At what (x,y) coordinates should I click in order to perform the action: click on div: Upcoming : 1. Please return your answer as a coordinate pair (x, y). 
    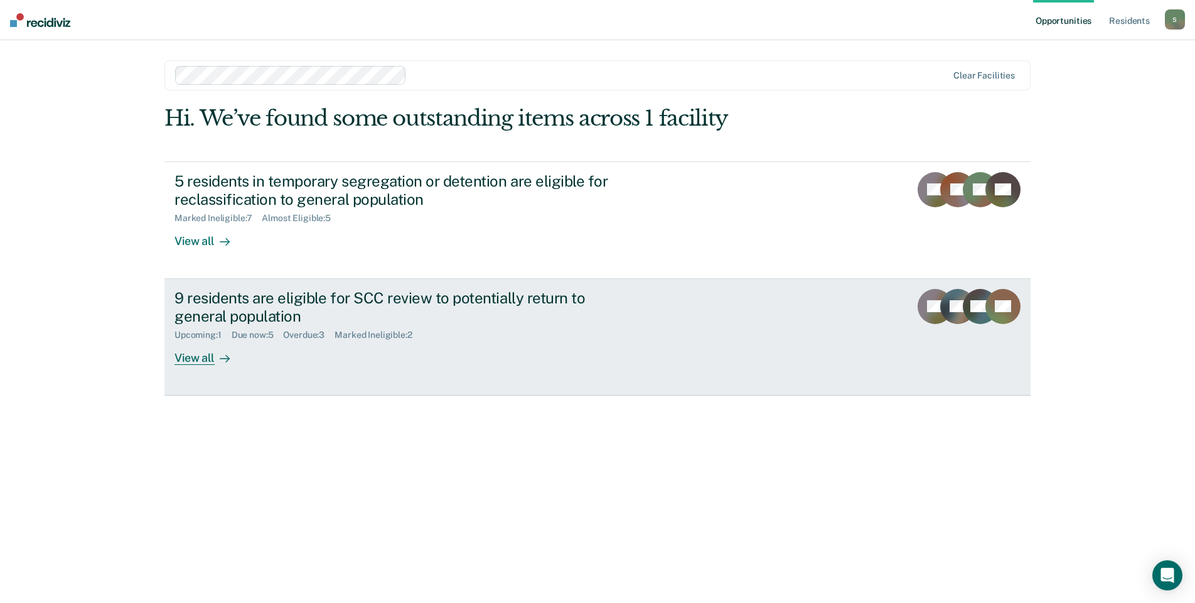
    Looking at the image, I should click on (203, 335).